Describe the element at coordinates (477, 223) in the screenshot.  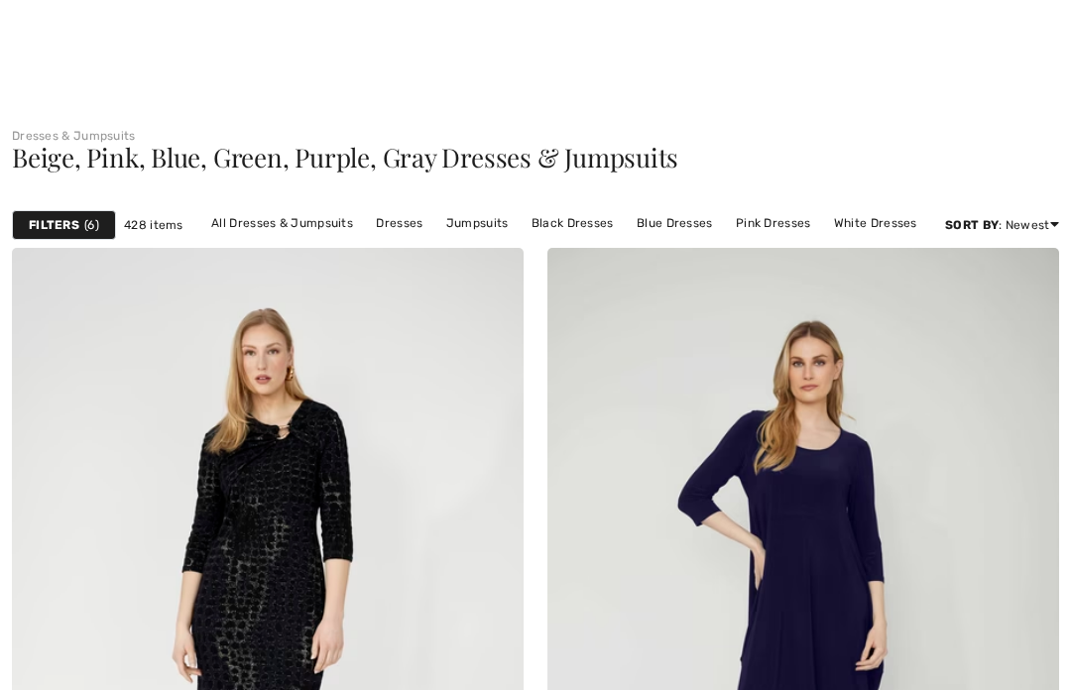
I see `a: Jumpsuits` at that location.